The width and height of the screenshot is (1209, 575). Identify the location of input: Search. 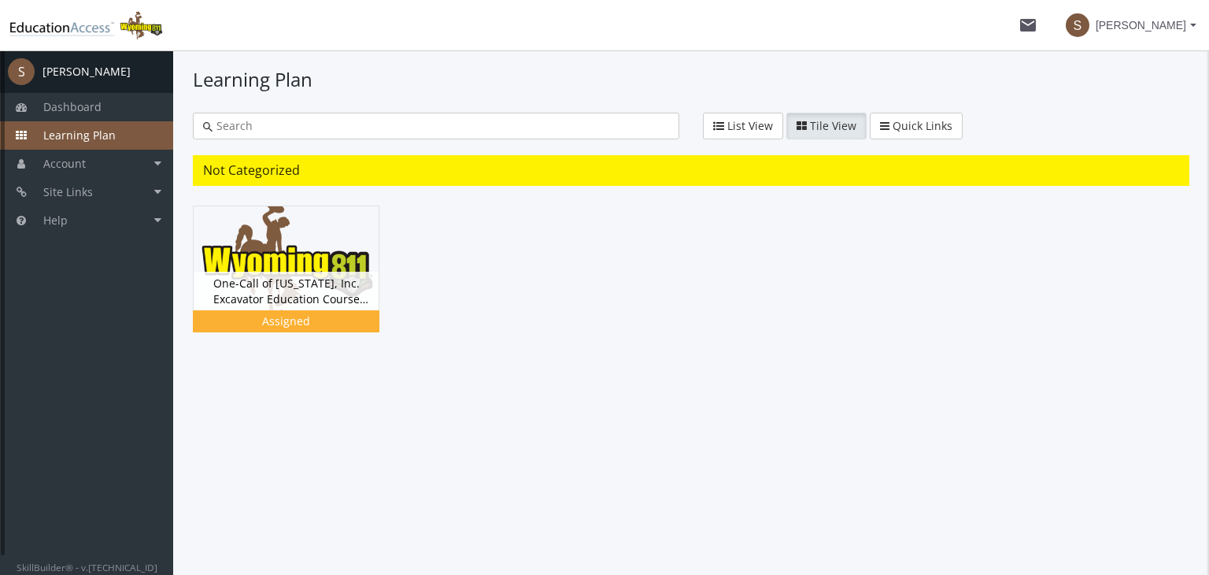
(441, 126).